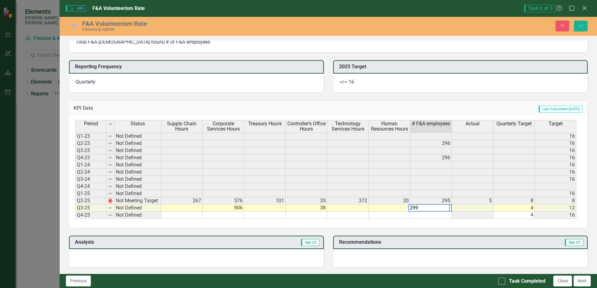 This screenshot has width=597, height=288. I want to click on span: Controller's Office Hours, so click(306, 126).